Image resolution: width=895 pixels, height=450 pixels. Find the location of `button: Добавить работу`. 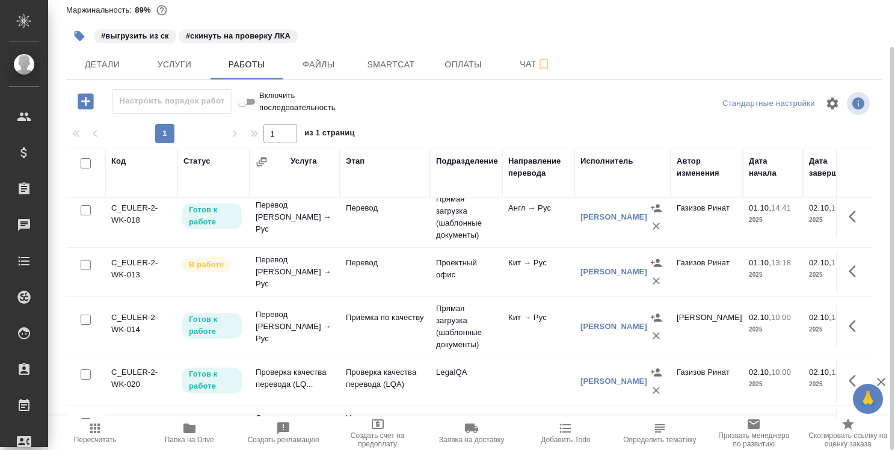

button: Добавить работу is located at coordinates (85, 101).